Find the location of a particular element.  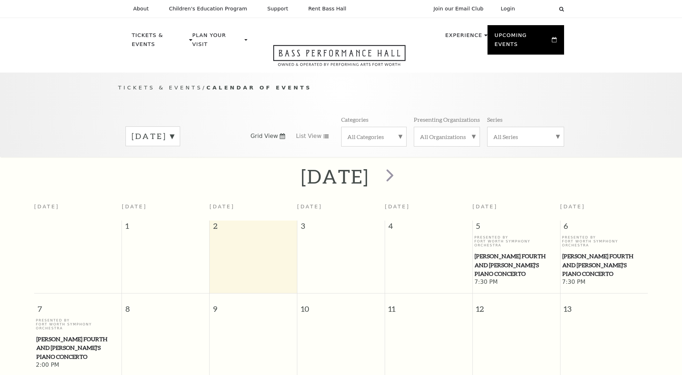

select: Select: is located at coordinates (539, 9).